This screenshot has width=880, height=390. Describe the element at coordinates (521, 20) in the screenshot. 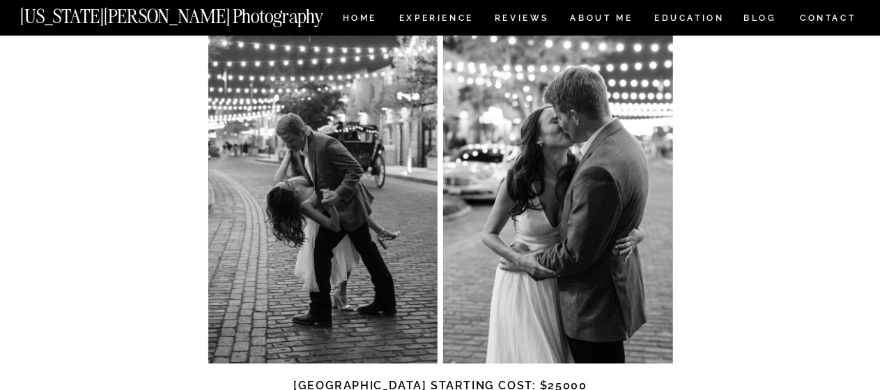

I see `nav: REVIEWS` at that location.